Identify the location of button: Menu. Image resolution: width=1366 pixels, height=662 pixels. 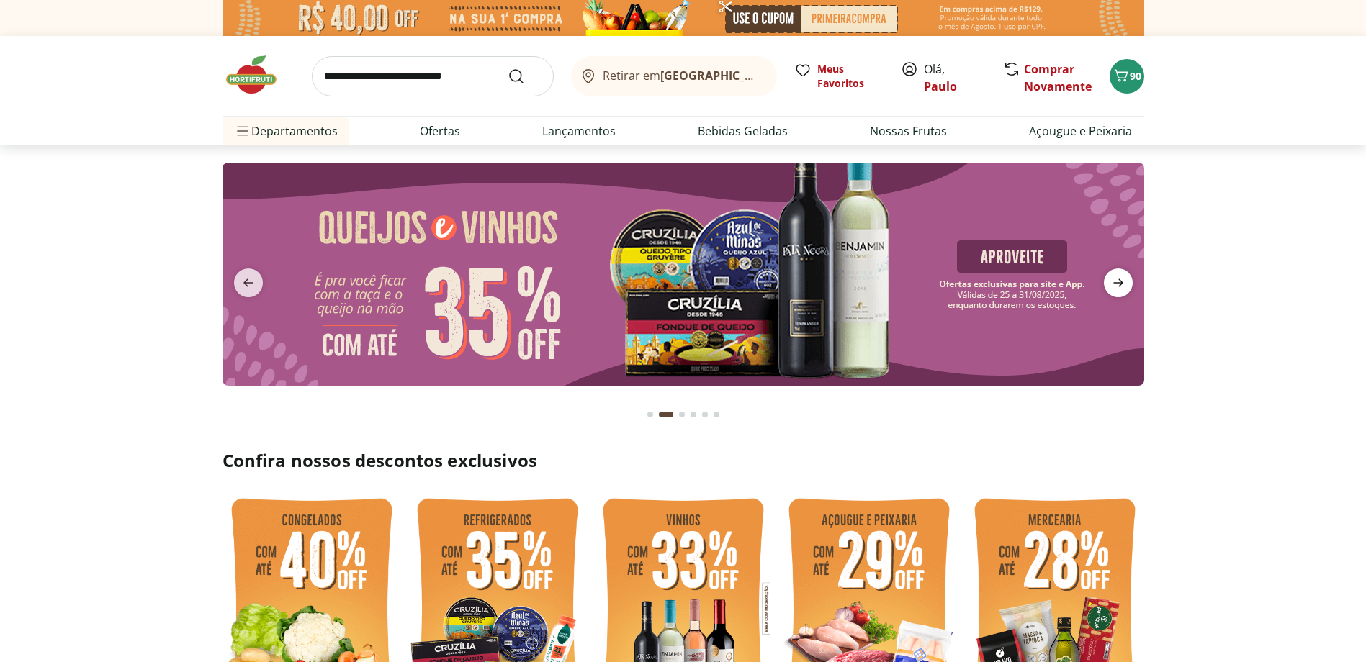
(243, 131).